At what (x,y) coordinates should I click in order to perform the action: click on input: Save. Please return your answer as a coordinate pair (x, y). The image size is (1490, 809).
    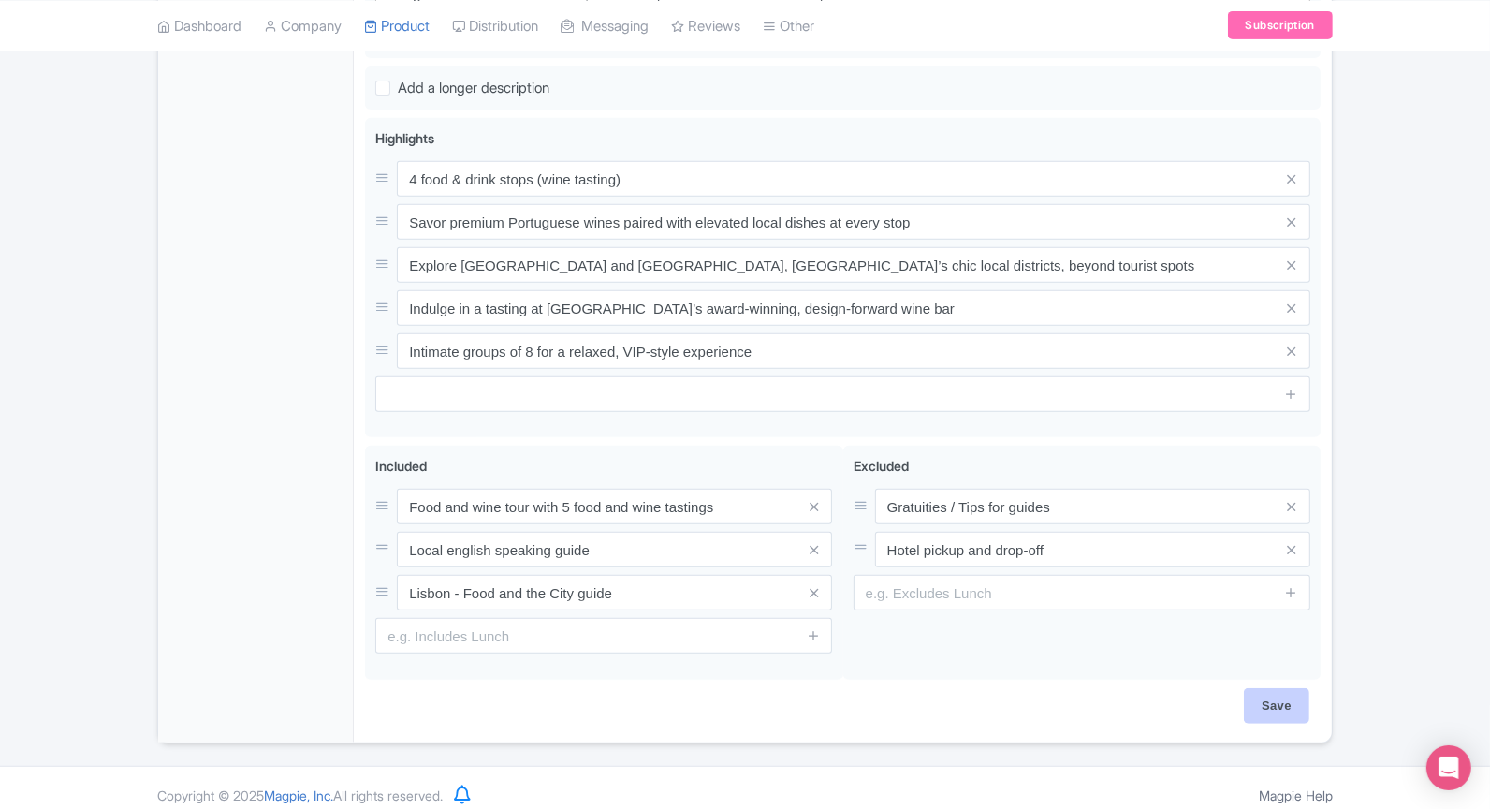
    Looking at the image, I should click on (1277, 706).